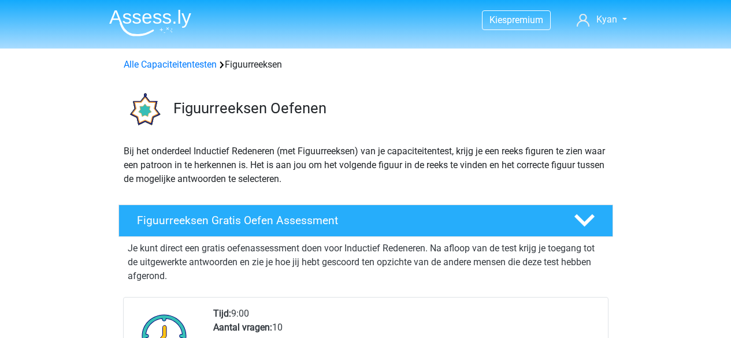 Image resolution: width=731 pixels, height=338 pixels. I want to click on span: Kies, so click(498, 20).